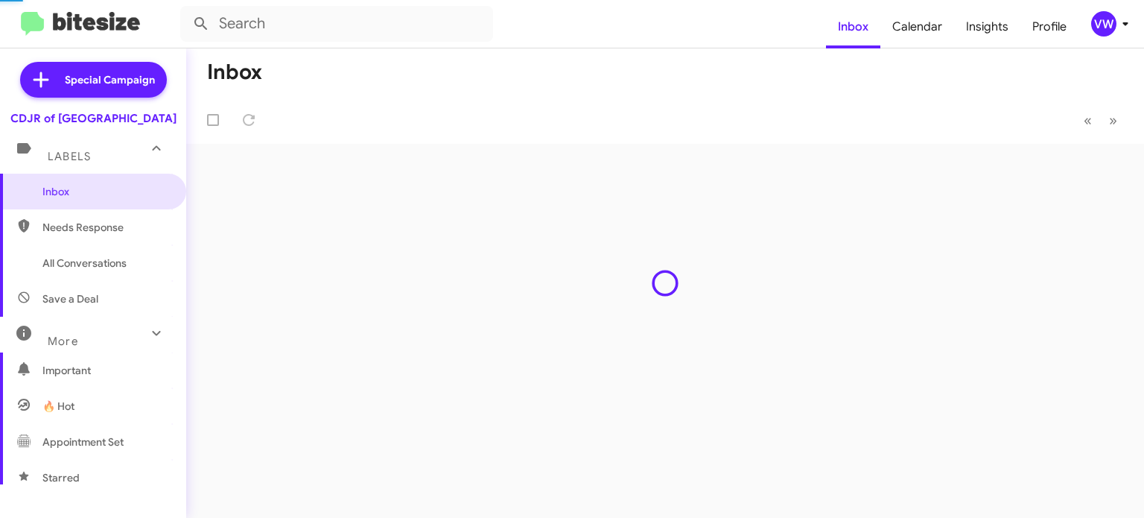 This screenshot has width=1144, height=518. Describe the element at coordinates (853, 27) in the screenshot. I see `a: Inbox` at that location.